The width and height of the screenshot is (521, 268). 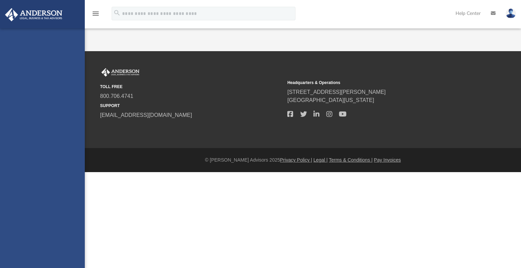 What do you see at coordinates (379, 83) in the screenshot?
I see `small: Headquarters & Operations` at bounding box center [379, 83].